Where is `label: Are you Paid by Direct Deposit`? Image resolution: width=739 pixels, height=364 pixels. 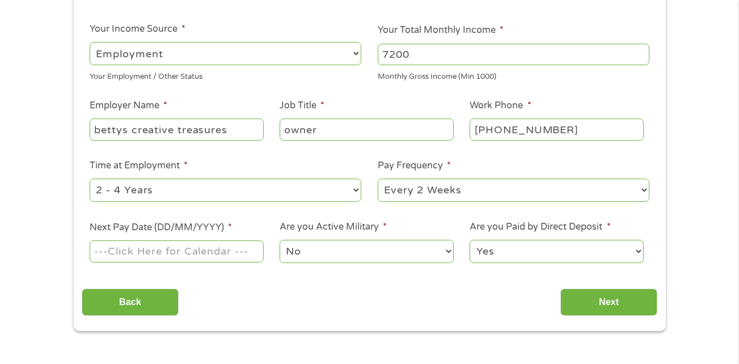
label: Are you Paid by Direct Deposit is located at coordinates (540, 227).